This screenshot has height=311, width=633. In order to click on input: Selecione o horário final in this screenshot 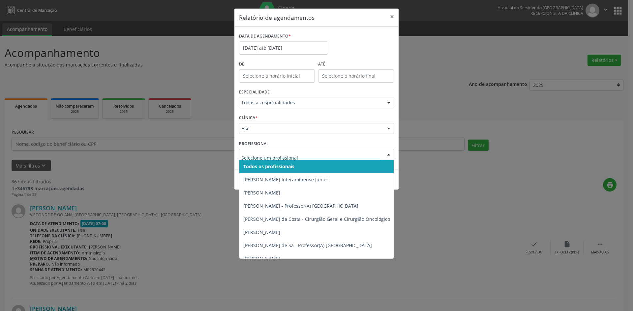, I will do `click(356, 76)`.